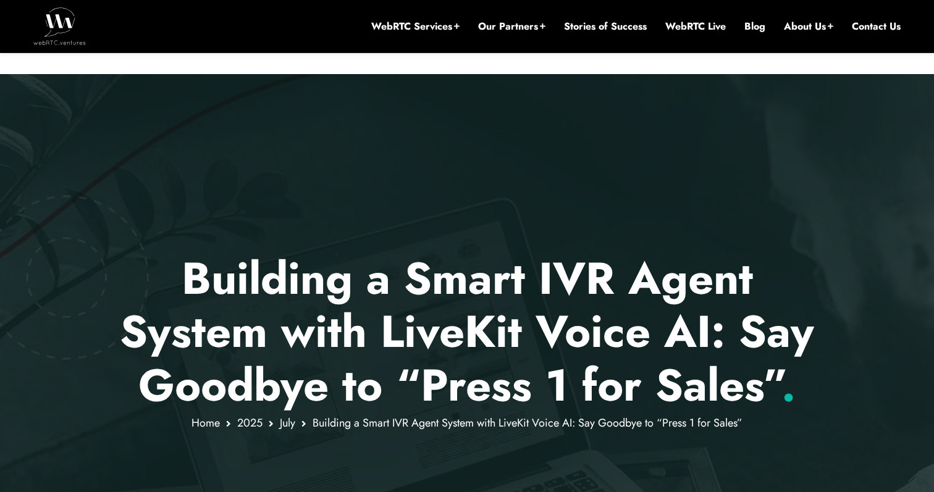  Describe the element at coordinates (467, 332) in the screenshot. I see `p: Building a Smart IVR Agent System with LiveKit Voice AI: Say Goodbye to “Press 1 for Sales”` at that location.